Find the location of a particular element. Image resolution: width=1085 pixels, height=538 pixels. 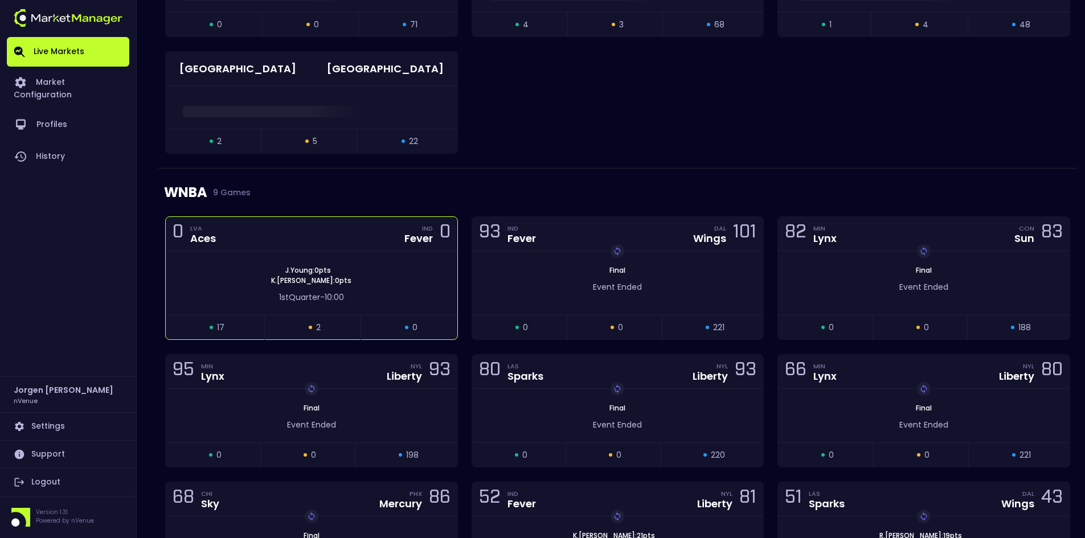

span: J . Young : 0 pts is located at coordinates (308, 271).